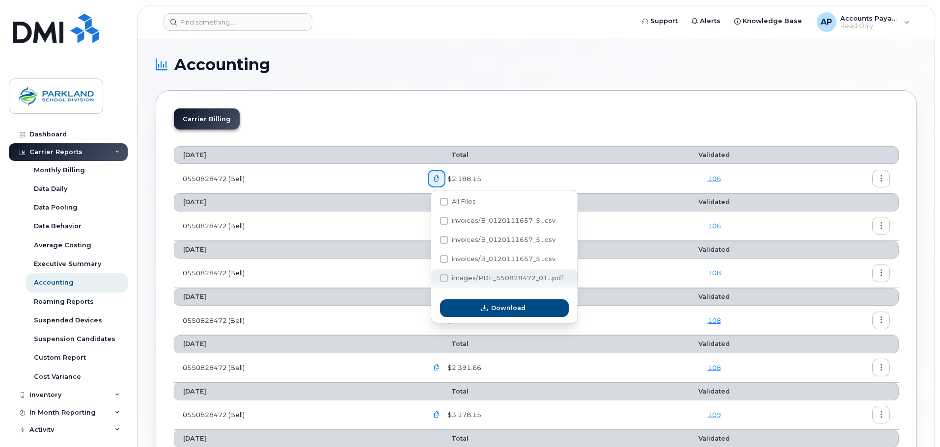 This screenshot has width=940, height=447. Describe the element at coordinates (497, 222) in the screenshot. I see `span: invoices/B_0120111657_550828472_17092025_ACC.csv` at that location.